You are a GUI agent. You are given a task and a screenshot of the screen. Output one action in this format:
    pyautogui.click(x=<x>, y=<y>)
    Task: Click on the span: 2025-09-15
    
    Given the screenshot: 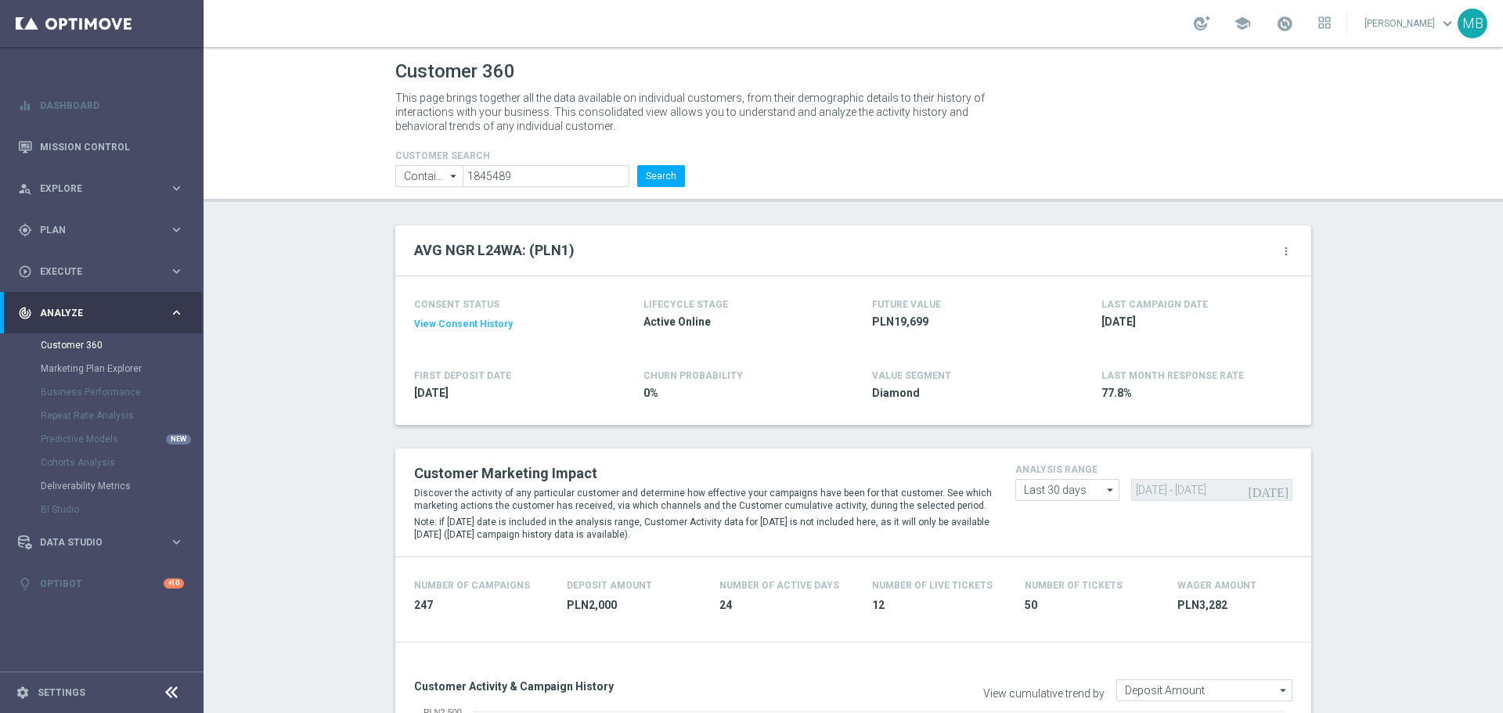 What is the action you would take?
    pyautogui.click(x=1193, y=322)
    